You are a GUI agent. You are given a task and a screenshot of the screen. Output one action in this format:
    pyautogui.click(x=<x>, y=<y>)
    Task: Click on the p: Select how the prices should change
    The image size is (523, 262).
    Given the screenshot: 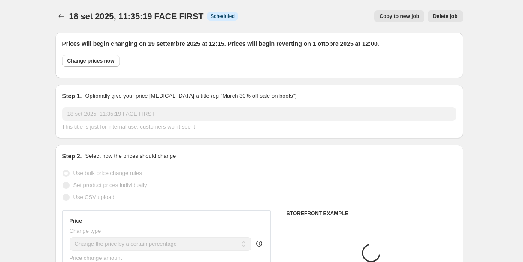 What is the action you would take?
    pyautogui.click(x=130, y=156)
    